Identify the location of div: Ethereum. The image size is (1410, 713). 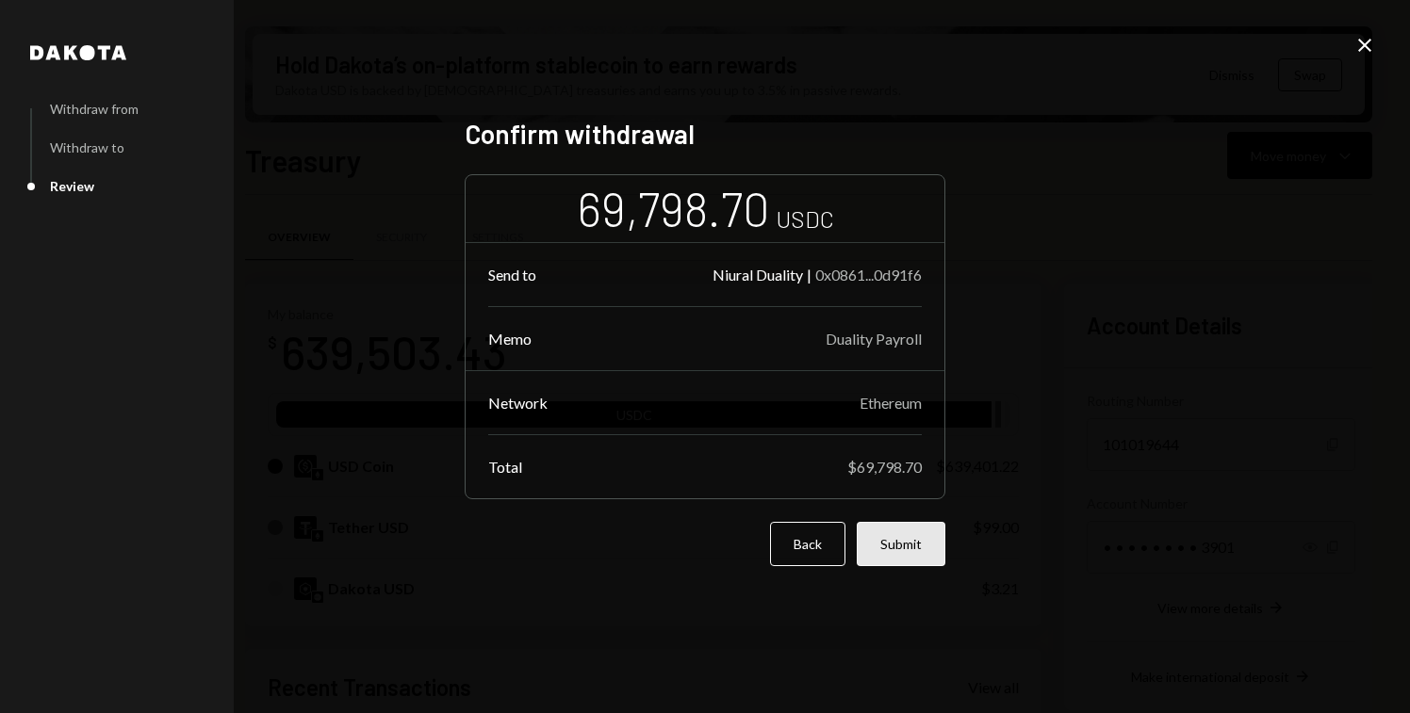
(891, 402).